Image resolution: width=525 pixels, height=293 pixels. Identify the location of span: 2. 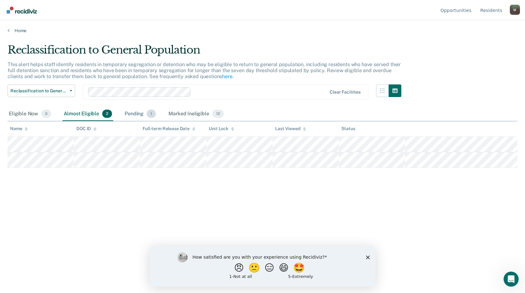
(107, 114).